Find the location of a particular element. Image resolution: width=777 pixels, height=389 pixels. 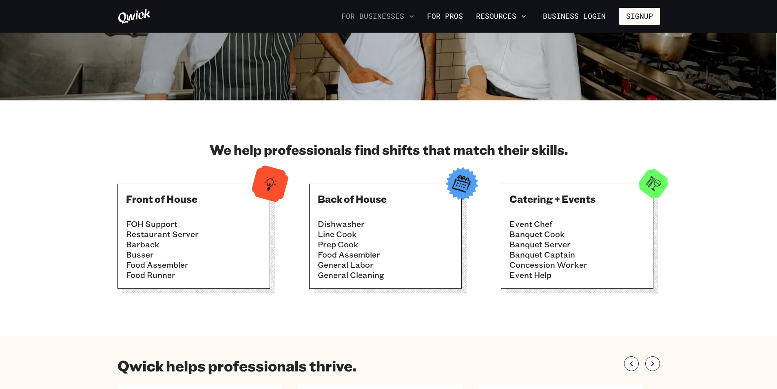

h3: Front of House is located at coordinates (194, 199).